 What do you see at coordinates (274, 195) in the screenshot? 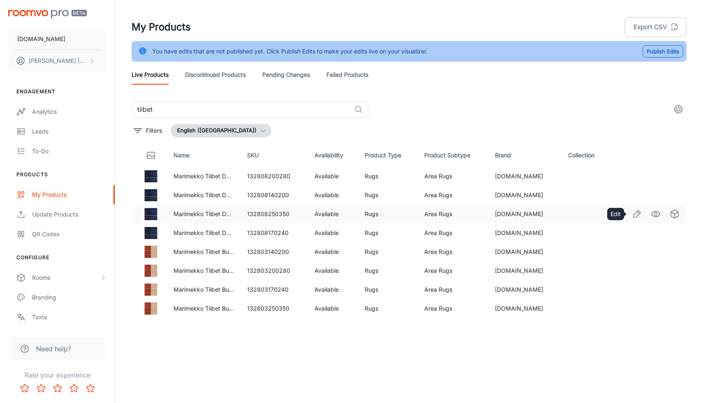
I see `td: 132808140200` at bounding box center [274, 195].